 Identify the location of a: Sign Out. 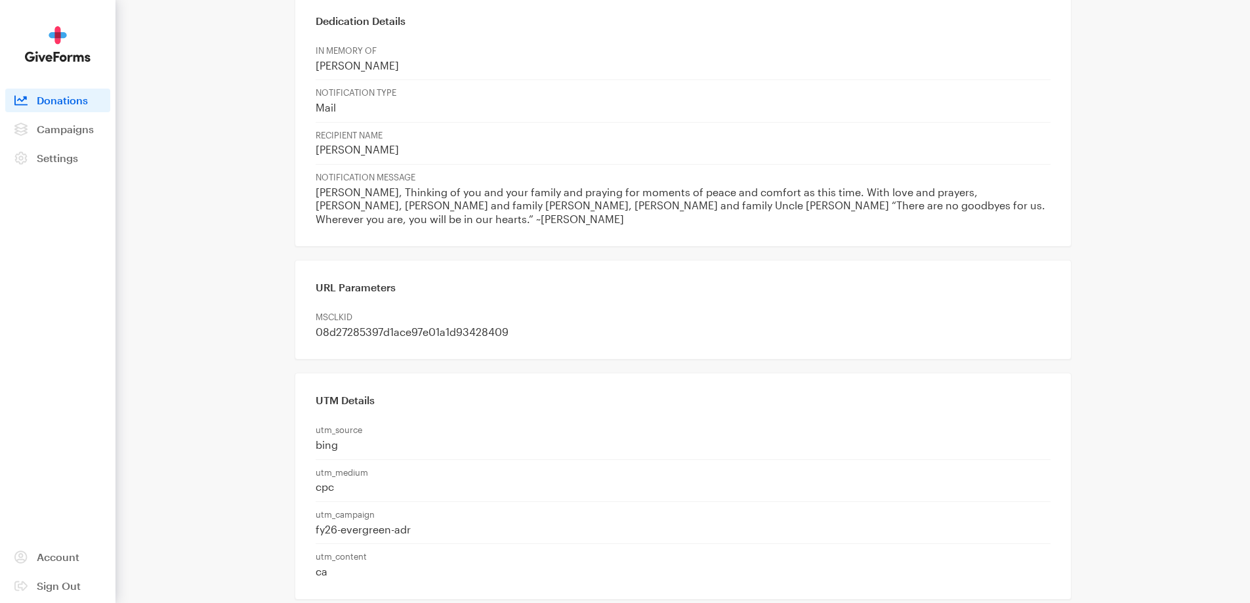
(58, 586).